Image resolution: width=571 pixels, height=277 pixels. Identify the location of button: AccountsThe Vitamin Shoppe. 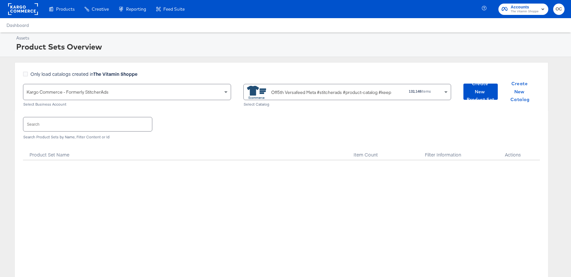
(523, 9).